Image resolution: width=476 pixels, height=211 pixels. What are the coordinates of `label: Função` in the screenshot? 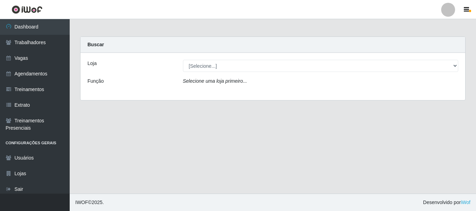 It's located at (95, 81).